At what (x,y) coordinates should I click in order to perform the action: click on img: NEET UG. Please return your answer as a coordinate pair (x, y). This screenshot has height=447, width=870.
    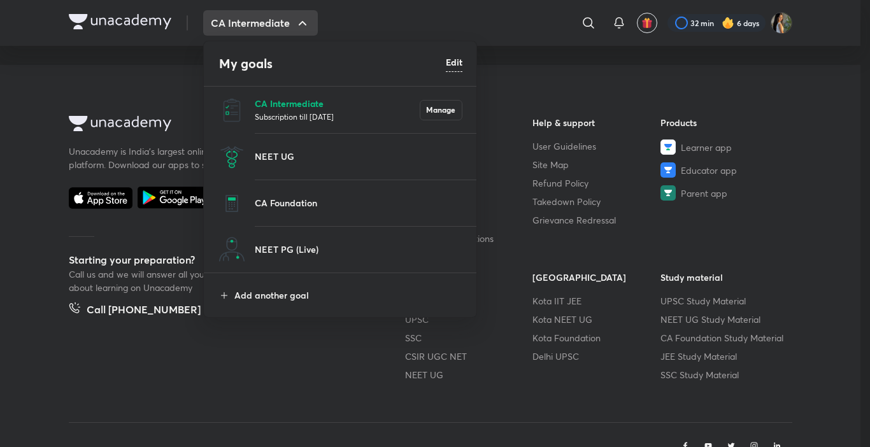
    Looking at the image, I should click on (232, 157).